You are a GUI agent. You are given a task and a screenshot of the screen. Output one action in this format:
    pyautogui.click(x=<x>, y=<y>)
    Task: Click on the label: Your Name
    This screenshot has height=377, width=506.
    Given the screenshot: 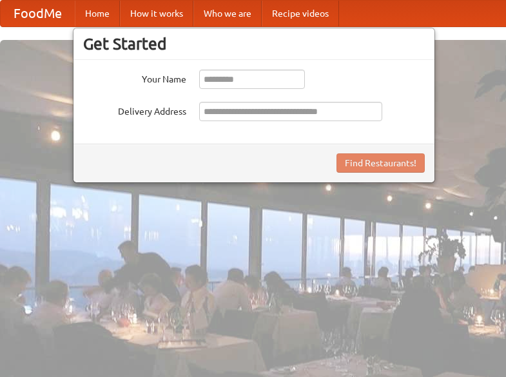 What is the action you would take?
    pyautogui.click(x=135, y=77)
    